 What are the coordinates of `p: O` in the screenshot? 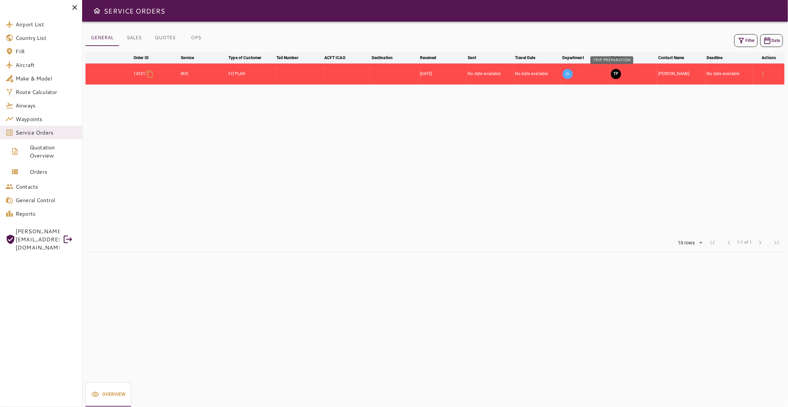 It's located at (568, 74).